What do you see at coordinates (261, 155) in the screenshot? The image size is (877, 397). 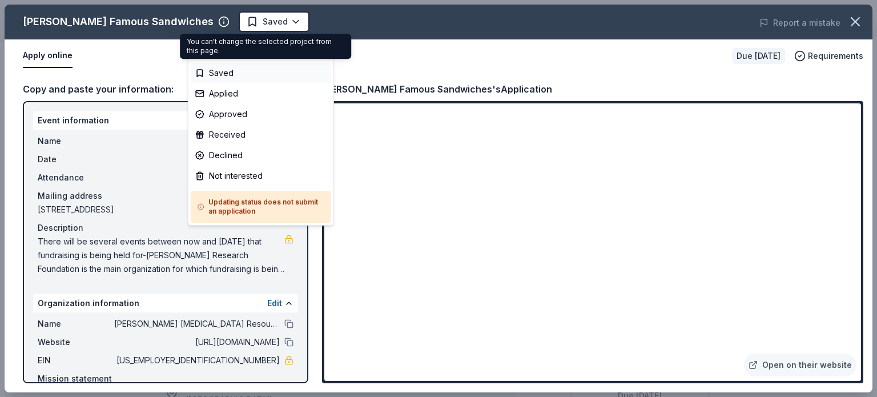 I see `div: Declined` at bounding box center [261, 155].